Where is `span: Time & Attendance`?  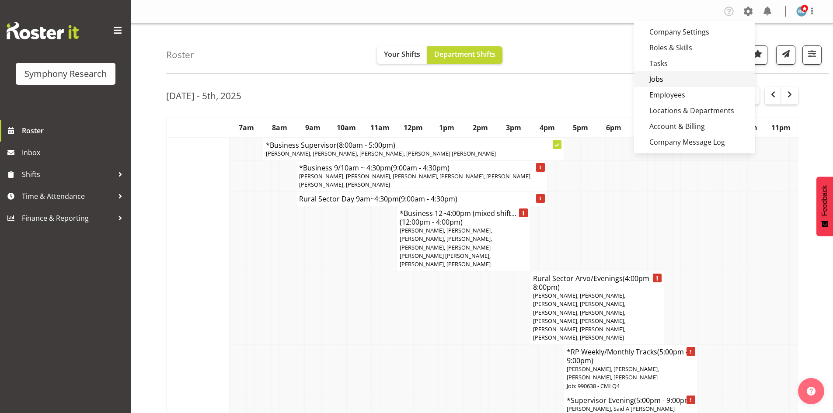
span: Time & Attendance is located at coordinates (68, 196).